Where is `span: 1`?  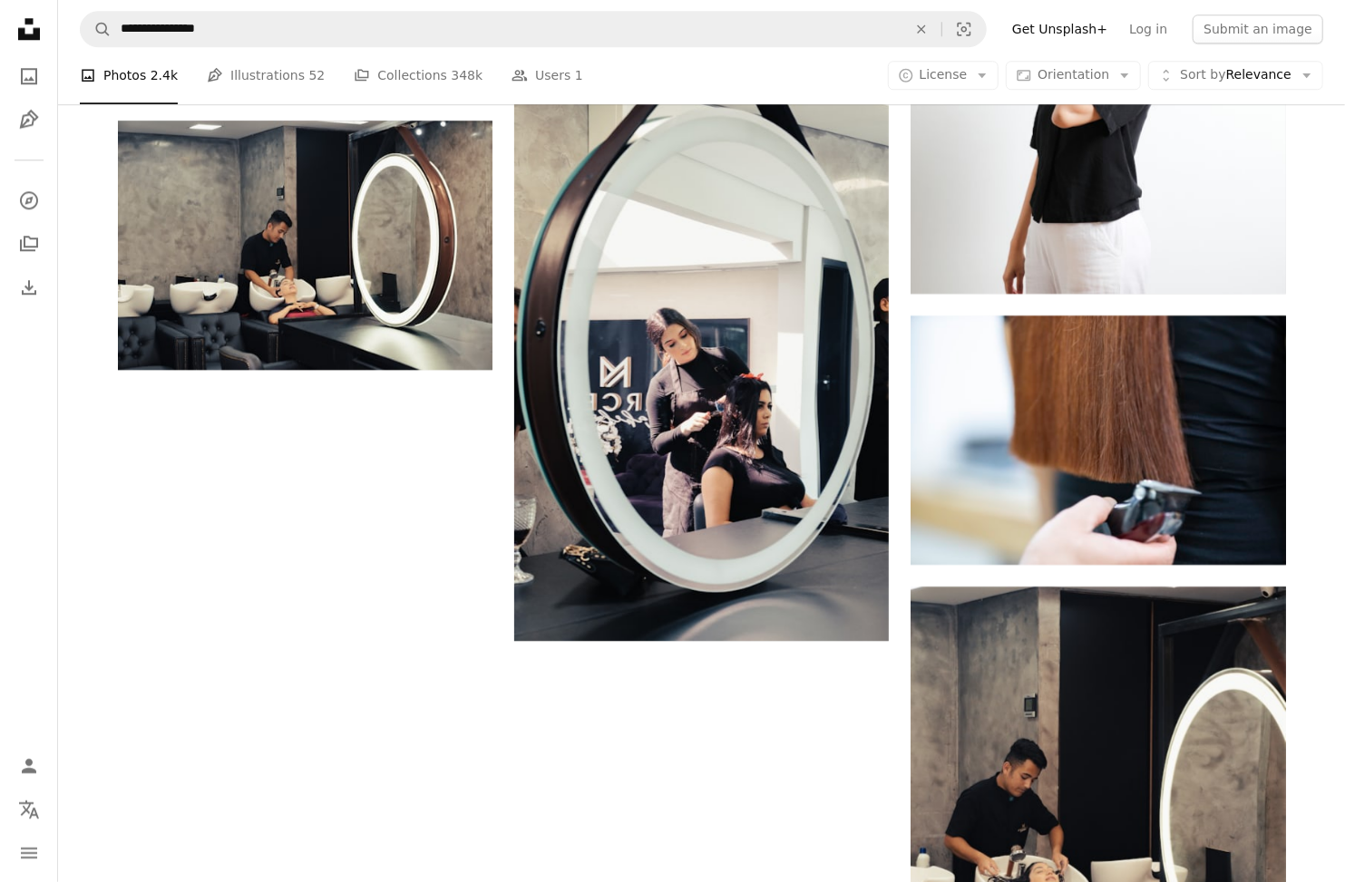
span: 1 is located at coordinates (579, 76).